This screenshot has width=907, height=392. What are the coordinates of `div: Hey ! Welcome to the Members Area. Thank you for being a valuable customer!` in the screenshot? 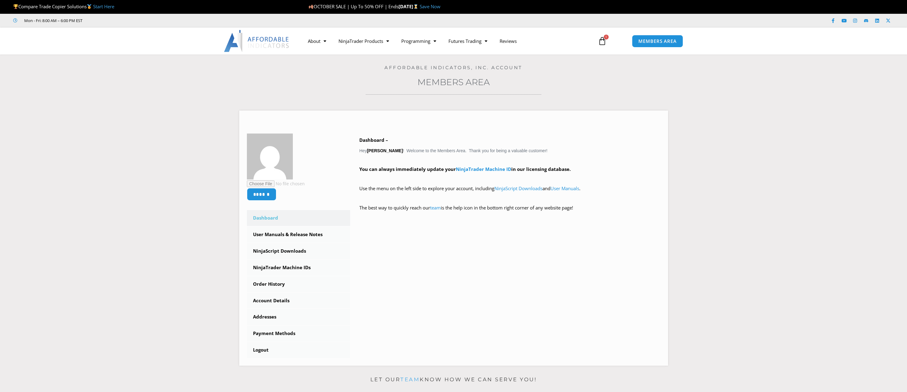 It's located at (510, 178).